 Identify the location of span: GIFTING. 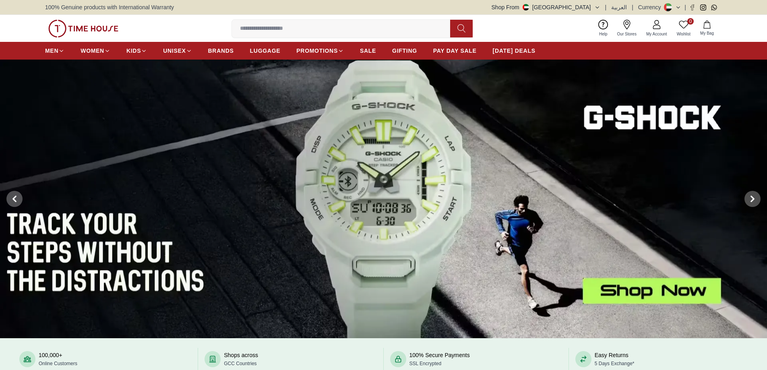
(405, 51).